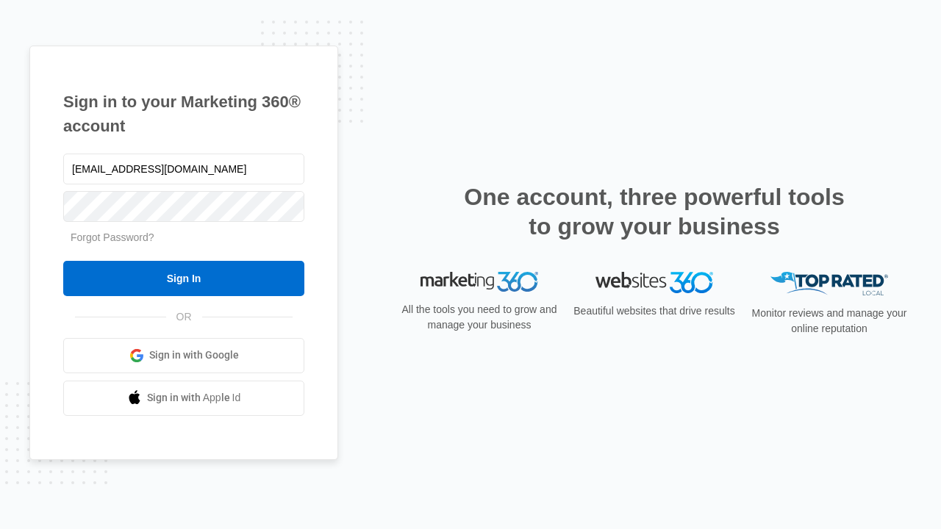  I want to click on input: Email, so click(184, 169).